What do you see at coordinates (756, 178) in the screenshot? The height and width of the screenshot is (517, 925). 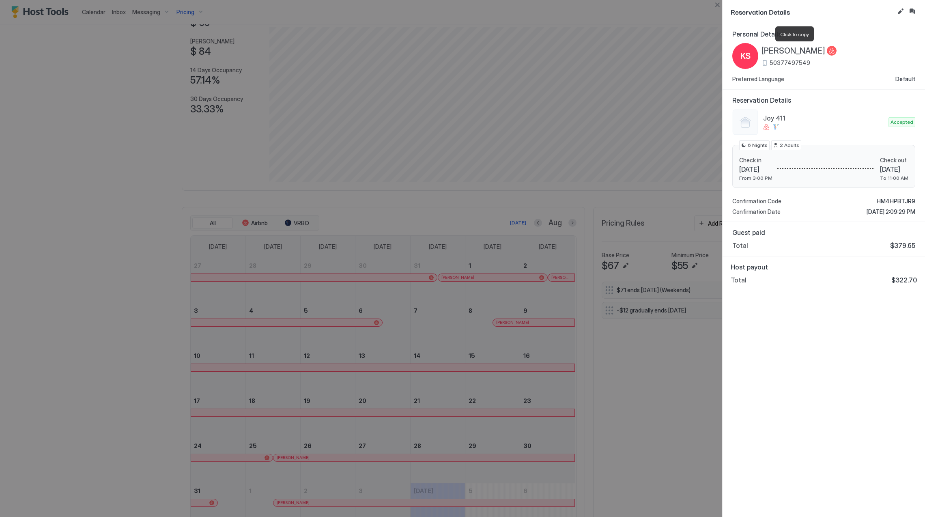 I see `span: From 3:00 PM` at bounding box center [756, 178].